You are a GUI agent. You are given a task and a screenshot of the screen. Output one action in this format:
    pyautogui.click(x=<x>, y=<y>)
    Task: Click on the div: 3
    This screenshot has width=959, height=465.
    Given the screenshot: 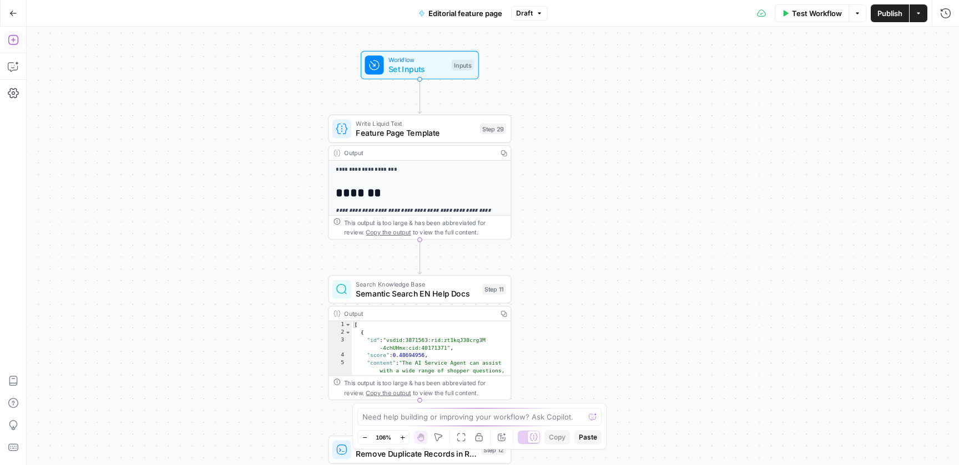 What is the action you would take?
    pyautogui.click(x=340, y=345)
    